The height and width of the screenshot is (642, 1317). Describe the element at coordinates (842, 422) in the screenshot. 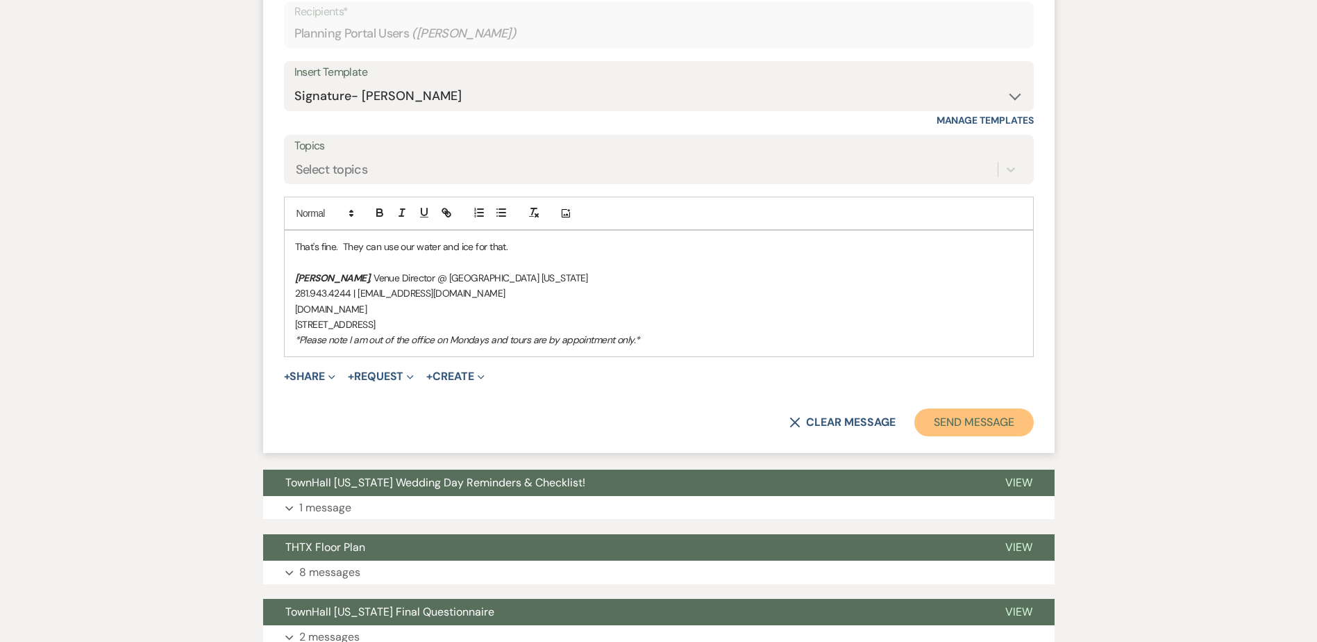

I see `button: Clear message` at that location.